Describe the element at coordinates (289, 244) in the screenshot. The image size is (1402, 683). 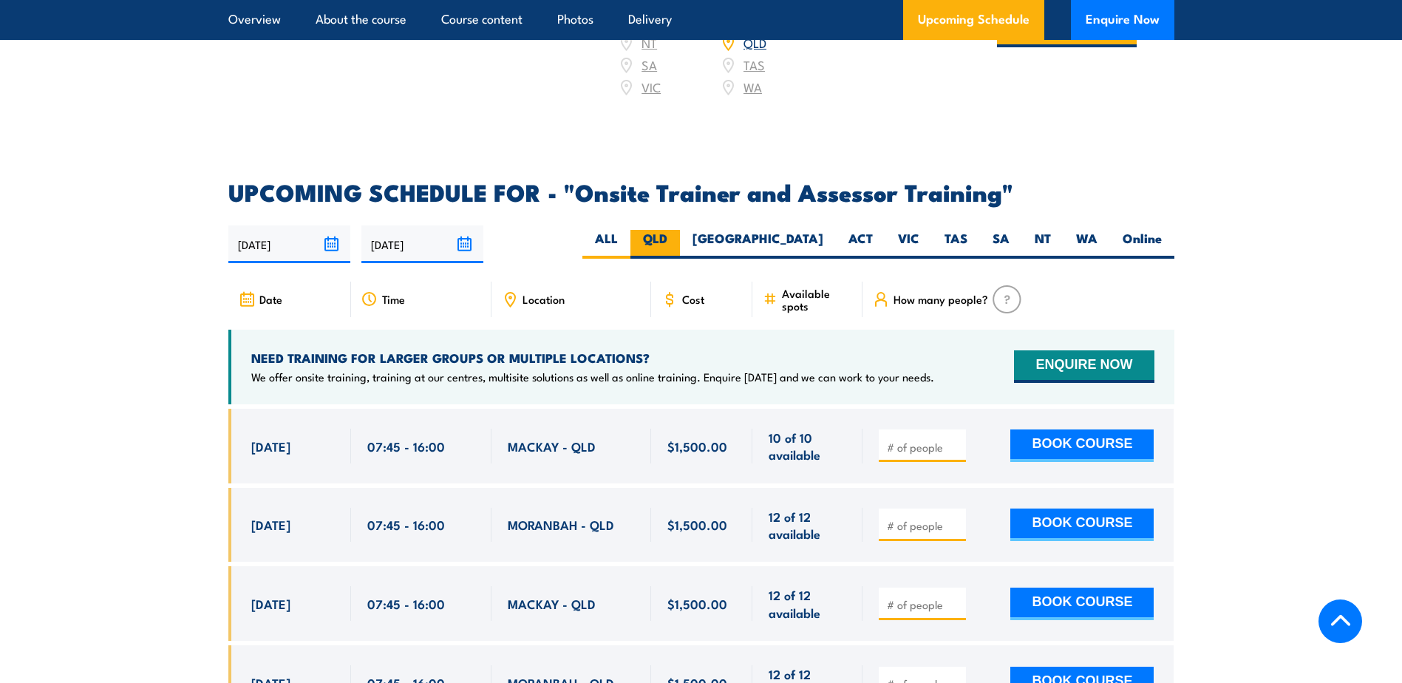
I see `input: From date` at that location.